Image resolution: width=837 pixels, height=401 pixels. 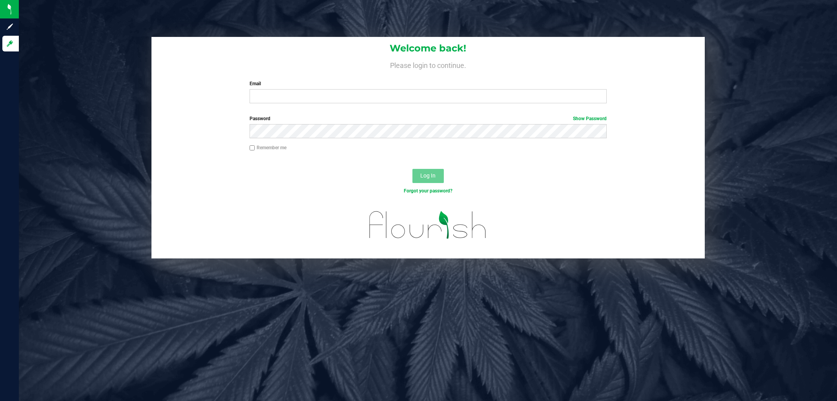 What do you see at coordinates (428, 48) in the screenshot?
I see `h1: Welcome back!` at bounding box center [428, 48].